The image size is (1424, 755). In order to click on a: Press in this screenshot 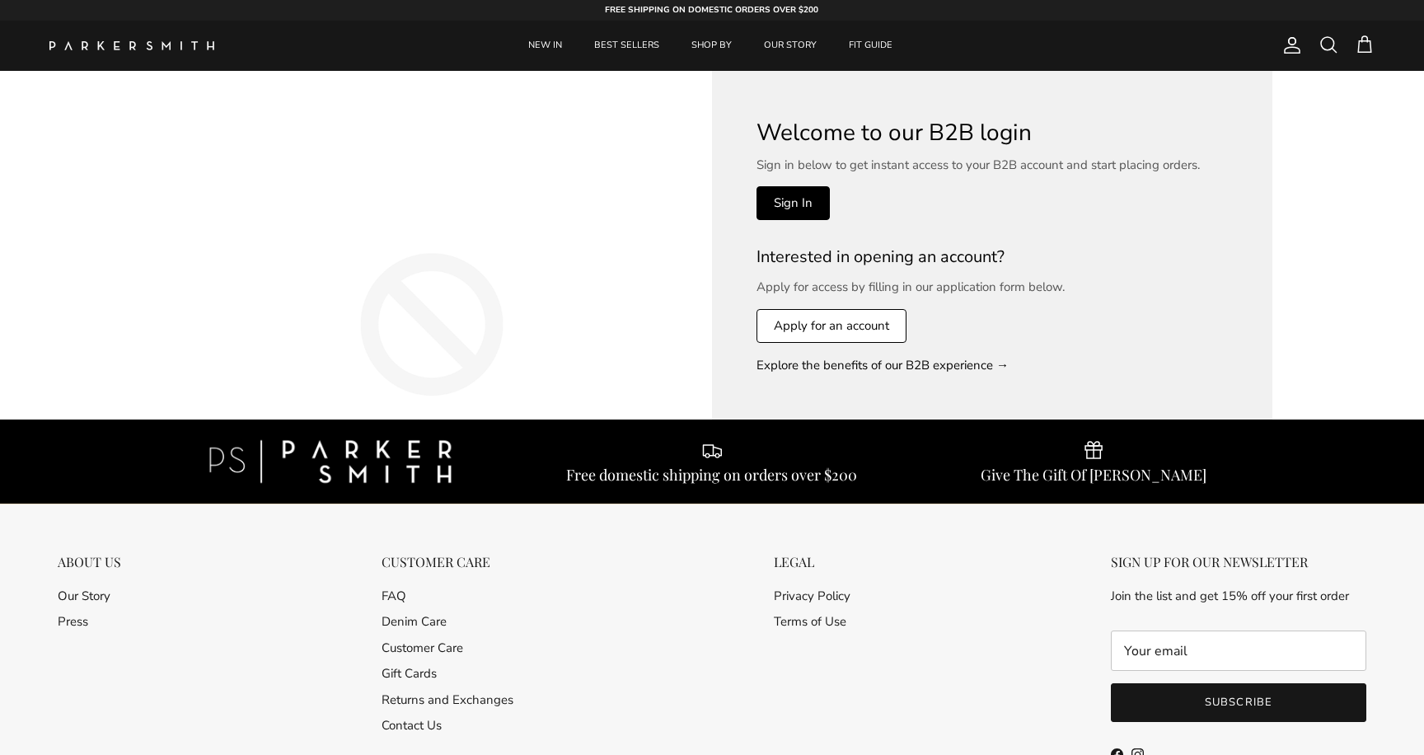, I will do `click(73, 621)`.